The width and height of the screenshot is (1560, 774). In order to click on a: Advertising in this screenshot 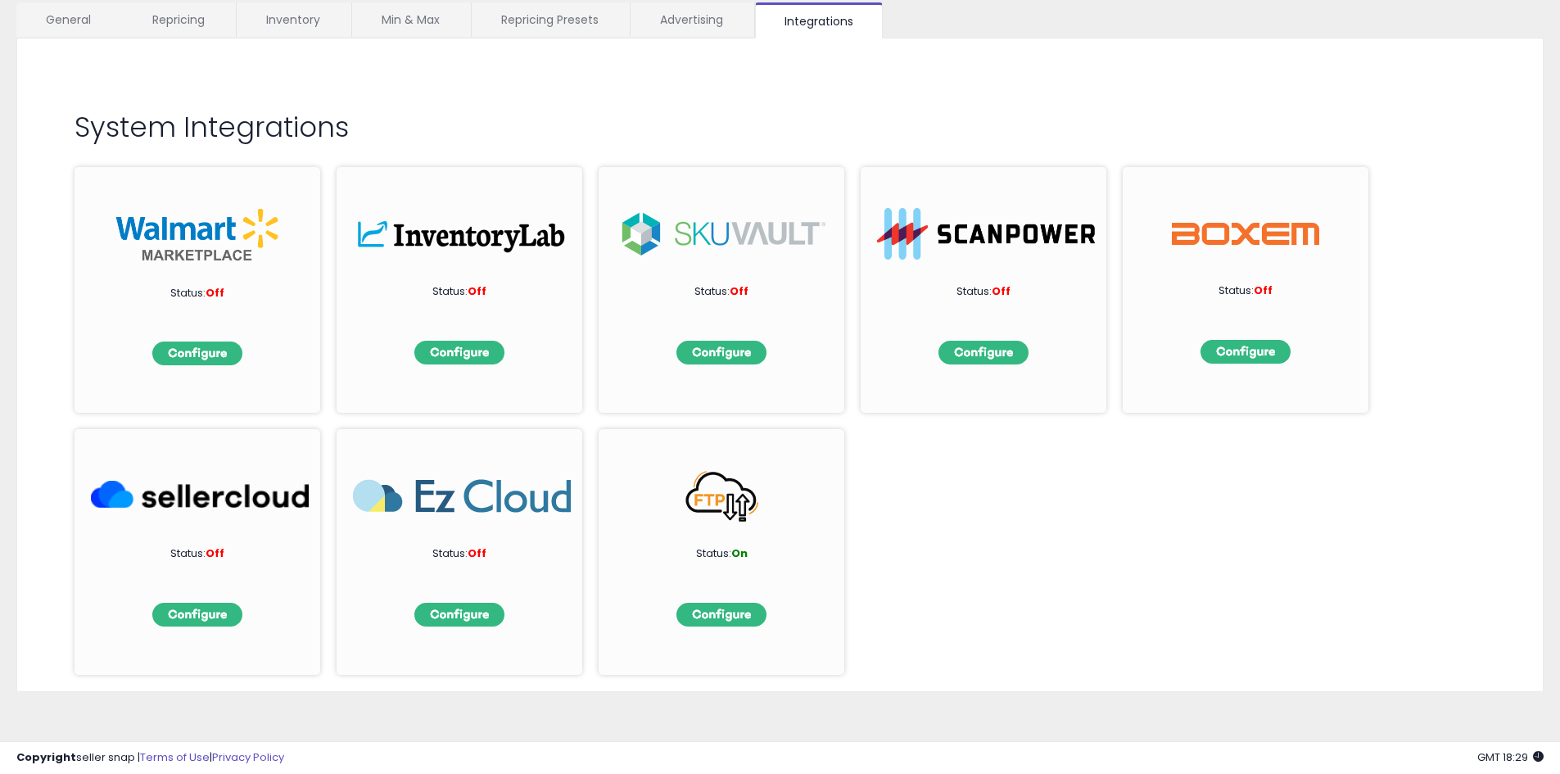, I will do `click(691, 20)`.